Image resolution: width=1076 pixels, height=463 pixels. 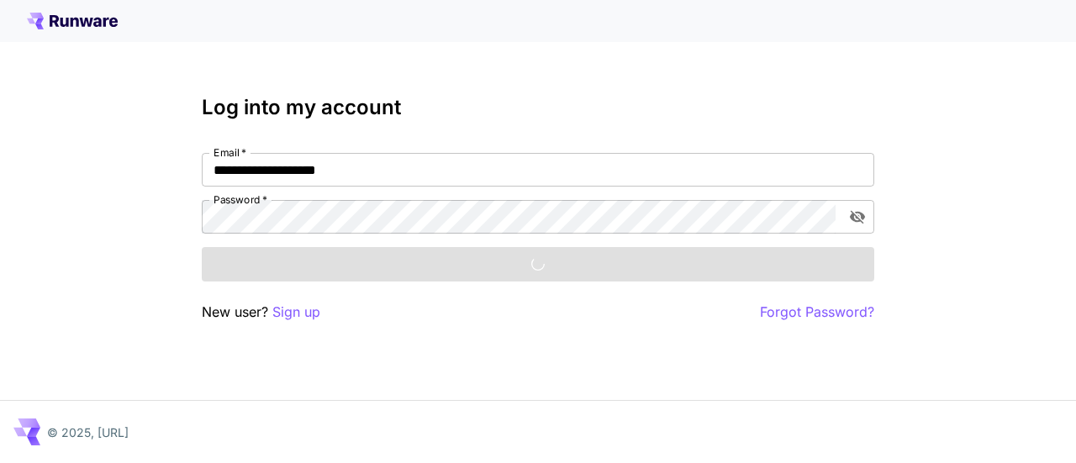 I want to click on button: Forgot Password?, so click(x=817, y=312).